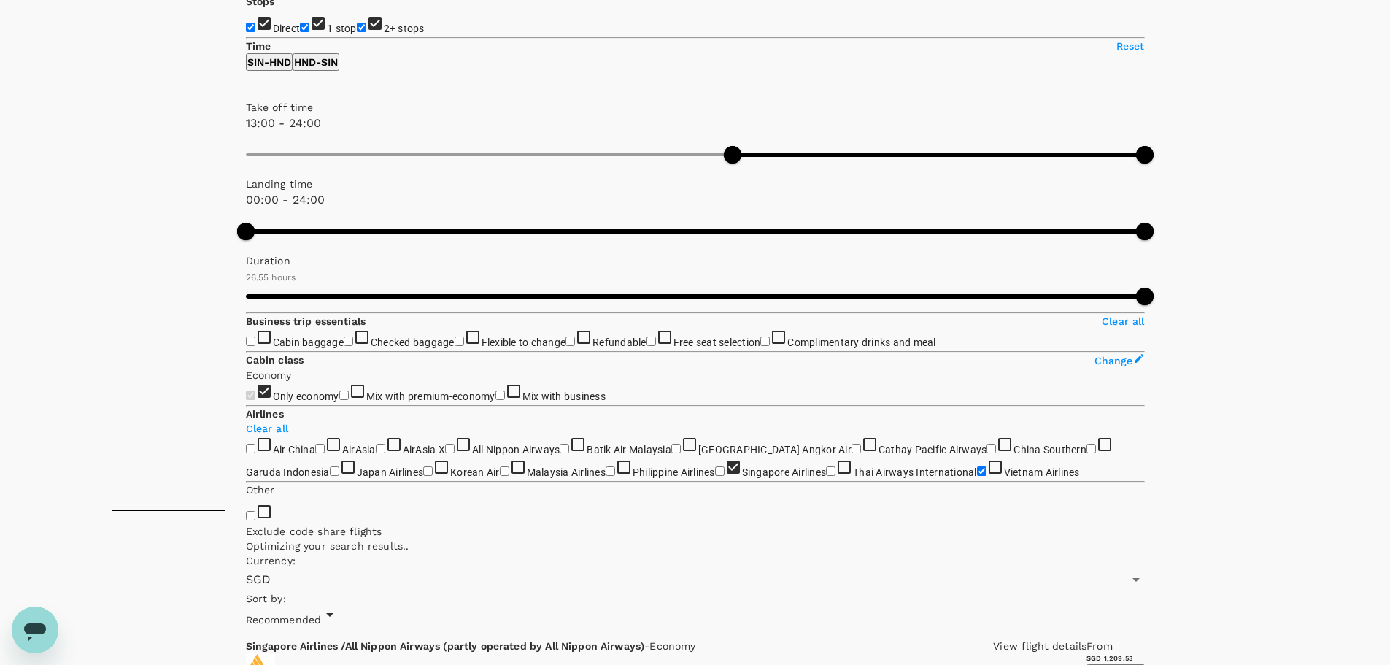 The height and width of the screenshot is (665, 1390). Describe the element at coordinates (672, 646) in the screenshot. I see `span: Economy` at that location.